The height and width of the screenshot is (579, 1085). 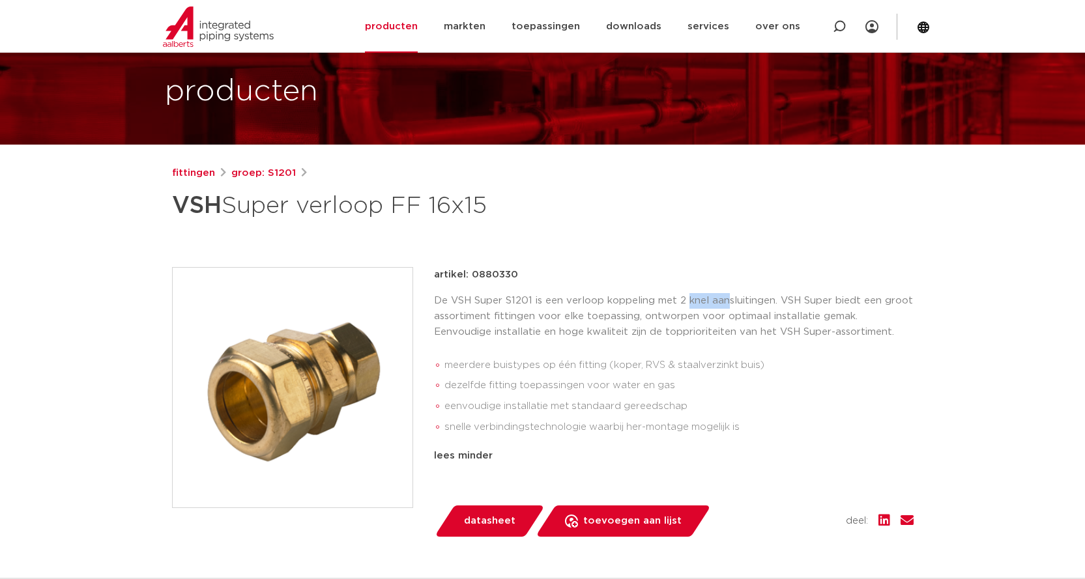 What do you see at coordinates (679, 407) in the screenshot?
I see `li: eenvoudige installatie met standaard gereedschap` at bounding box center [679, 407].